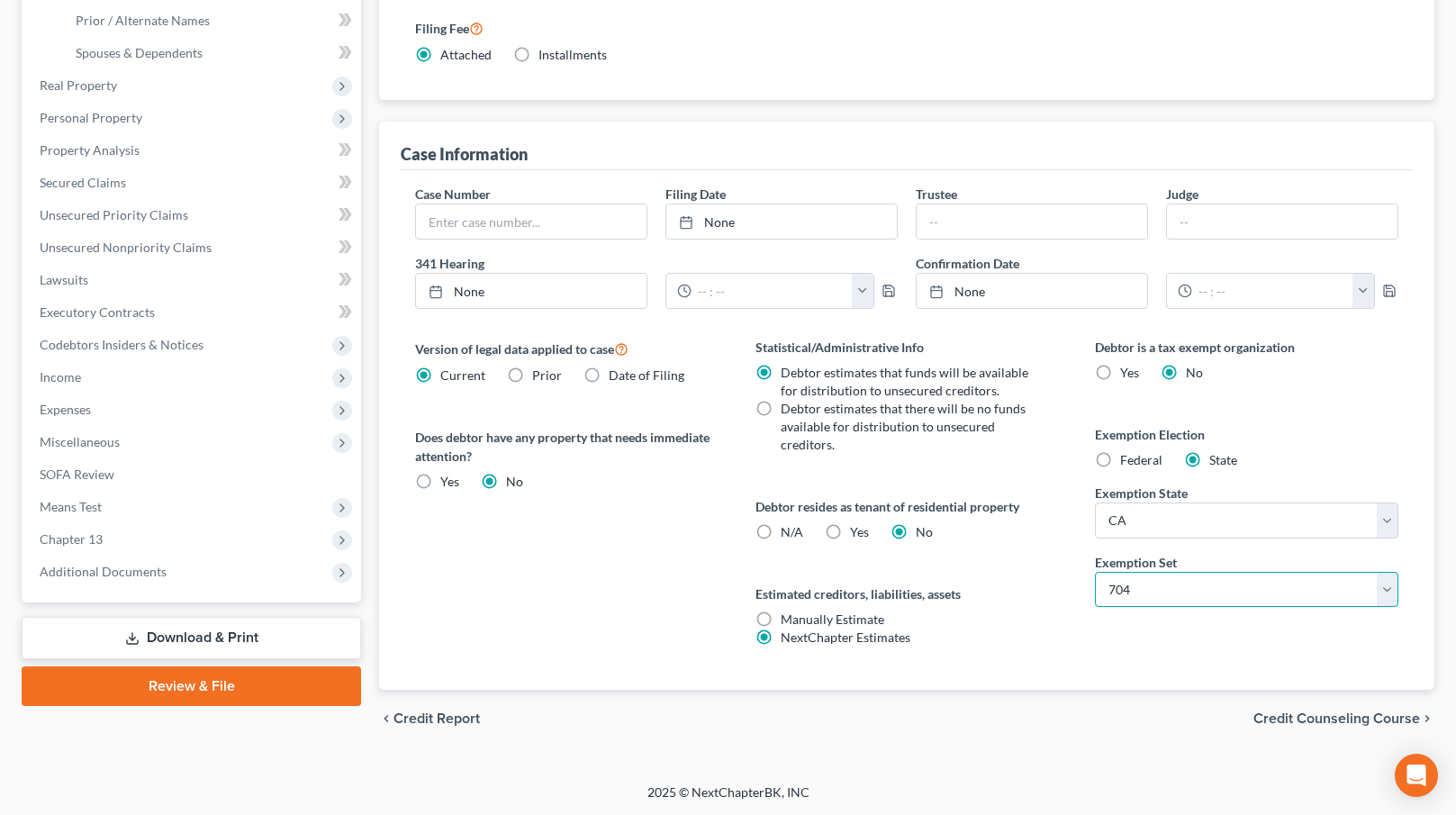  Describe the element at coordinates (191, 638) in the screenshot. I see `a: Download & Print` at that location.